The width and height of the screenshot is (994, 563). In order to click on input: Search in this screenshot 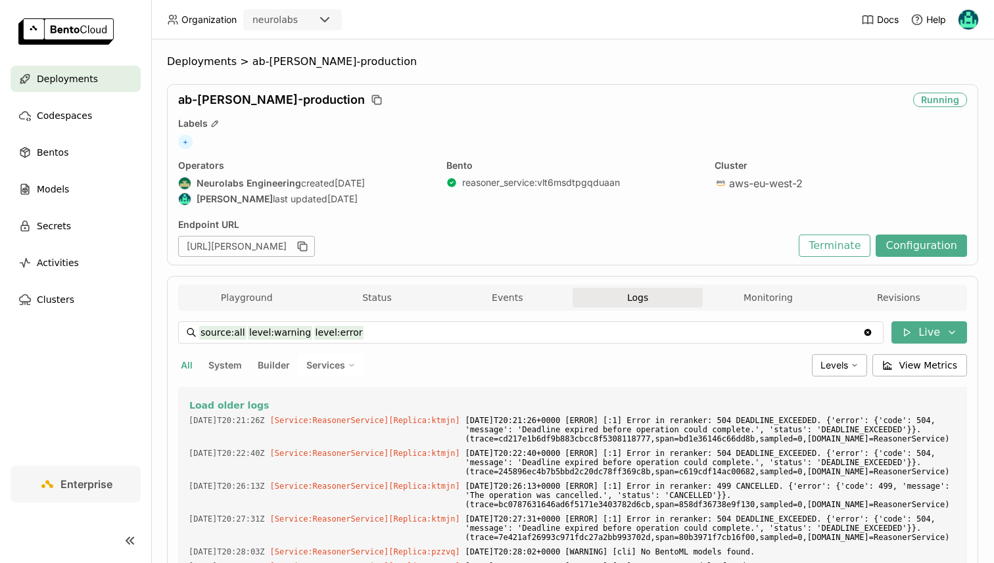, I will do `click(530, 333)`.